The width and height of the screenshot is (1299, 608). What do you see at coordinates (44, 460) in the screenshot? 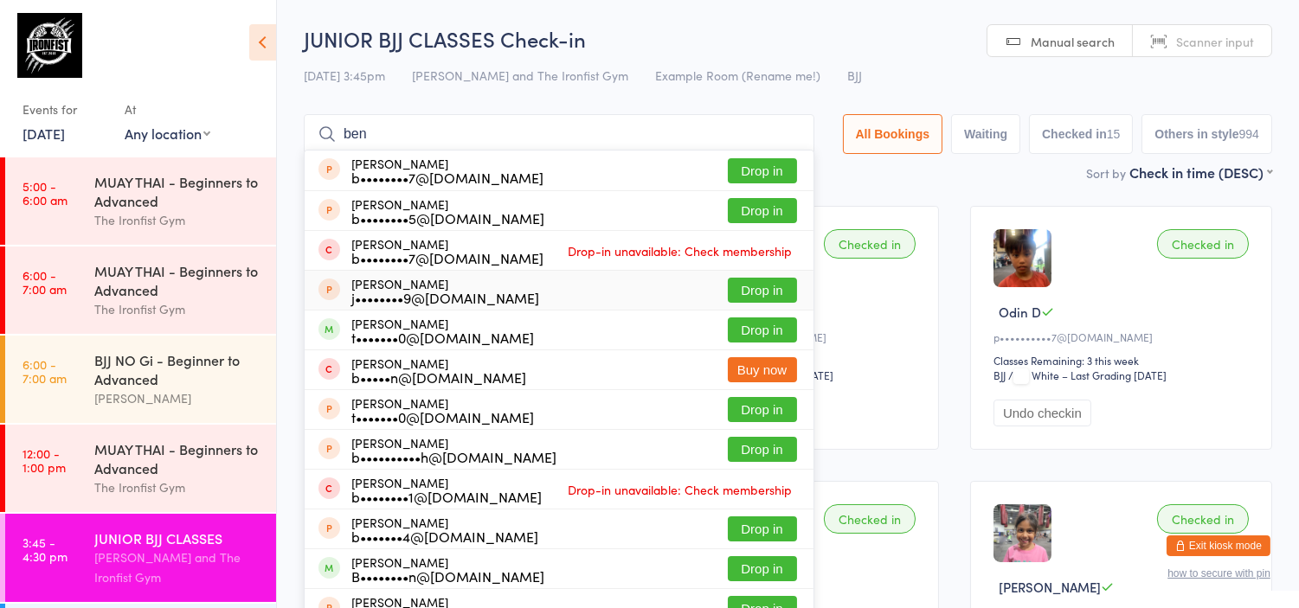
I see `time: 12:00 - 1:00 pm` at bounding box center [44, 460].